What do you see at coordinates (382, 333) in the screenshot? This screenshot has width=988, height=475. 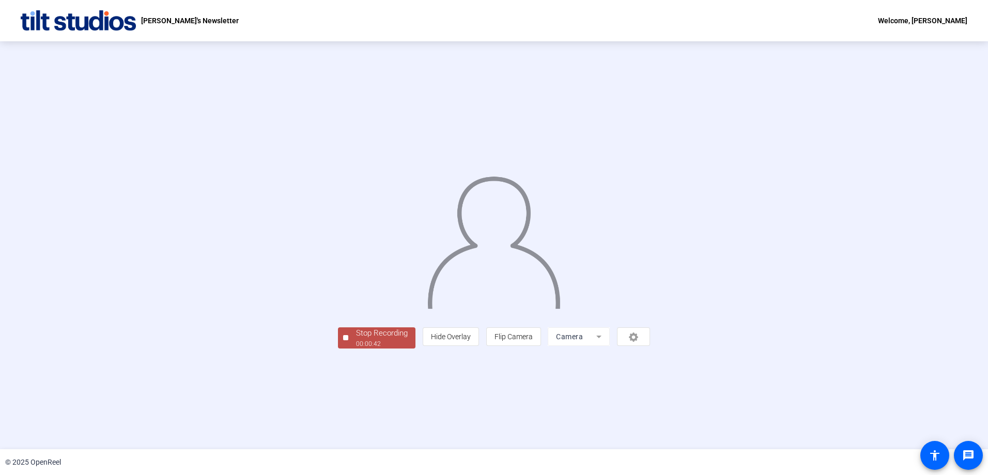 I see `div: Stop Recording` at bounding box center [382, 333].